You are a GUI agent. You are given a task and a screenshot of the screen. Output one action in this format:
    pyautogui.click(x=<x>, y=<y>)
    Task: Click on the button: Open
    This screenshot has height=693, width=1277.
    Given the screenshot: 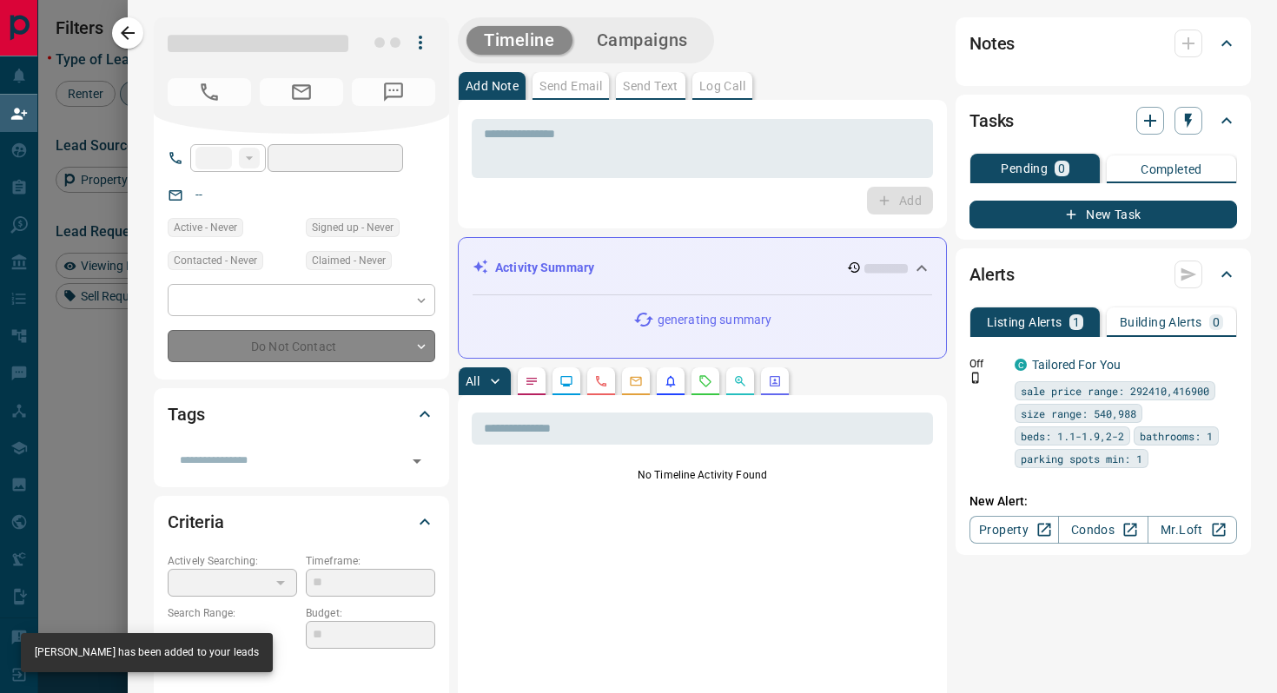 What is the action you would take?
    pyautogui.click(x=417, y=461)
    